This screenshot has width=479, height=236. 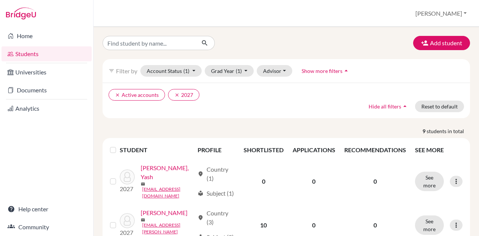 I want to click on button: Grad Year(1), so click(x=230, y=71).